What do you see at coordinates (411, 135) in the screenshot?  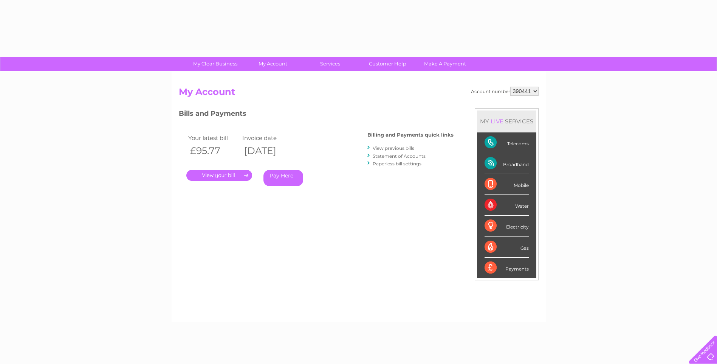 I see `h4: Billing and Payments quick links` at bounding box center [411, 135].